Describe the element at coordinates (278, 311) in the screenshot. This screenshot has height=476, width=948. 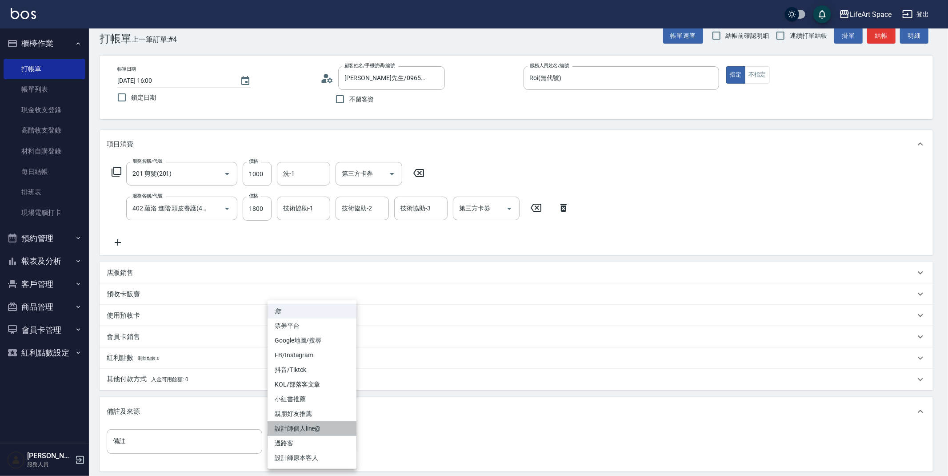
I see `em: 無` at that location.